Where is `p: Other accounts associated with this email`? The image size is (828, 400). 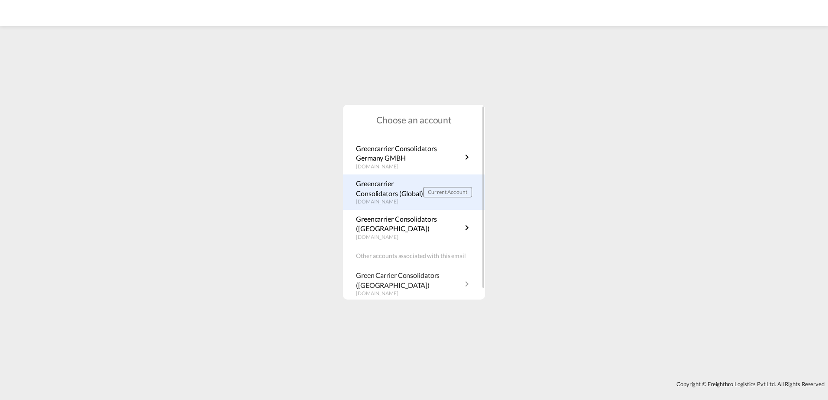
p: Other accounts associated with this email is located at coordinates (414, 256).